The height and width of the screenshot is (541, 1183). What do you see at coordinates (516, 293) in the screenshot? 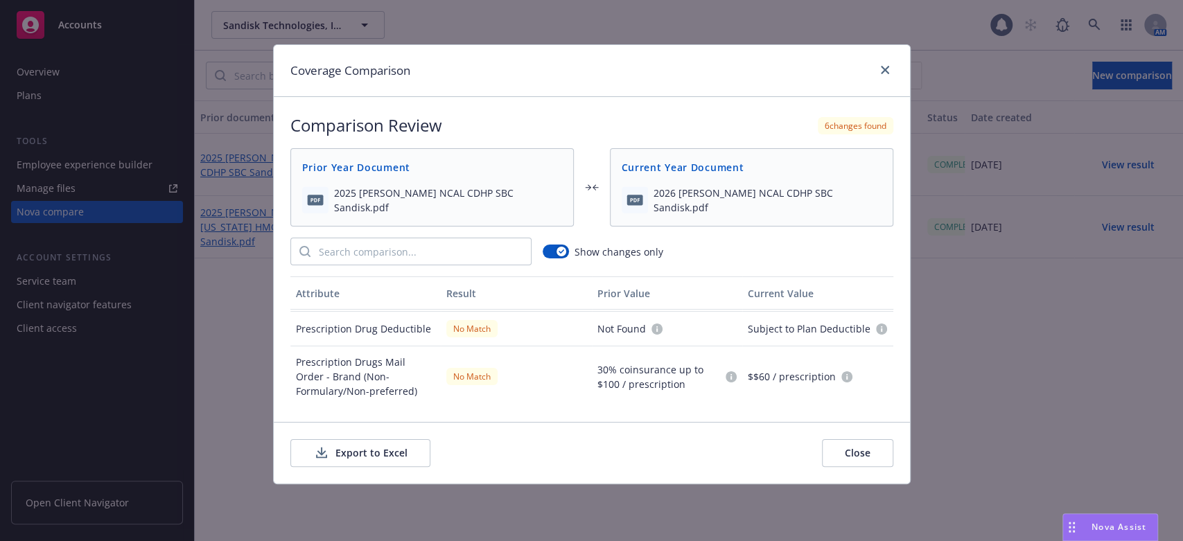
I see `button: Result` at bounding box center [516, 293].